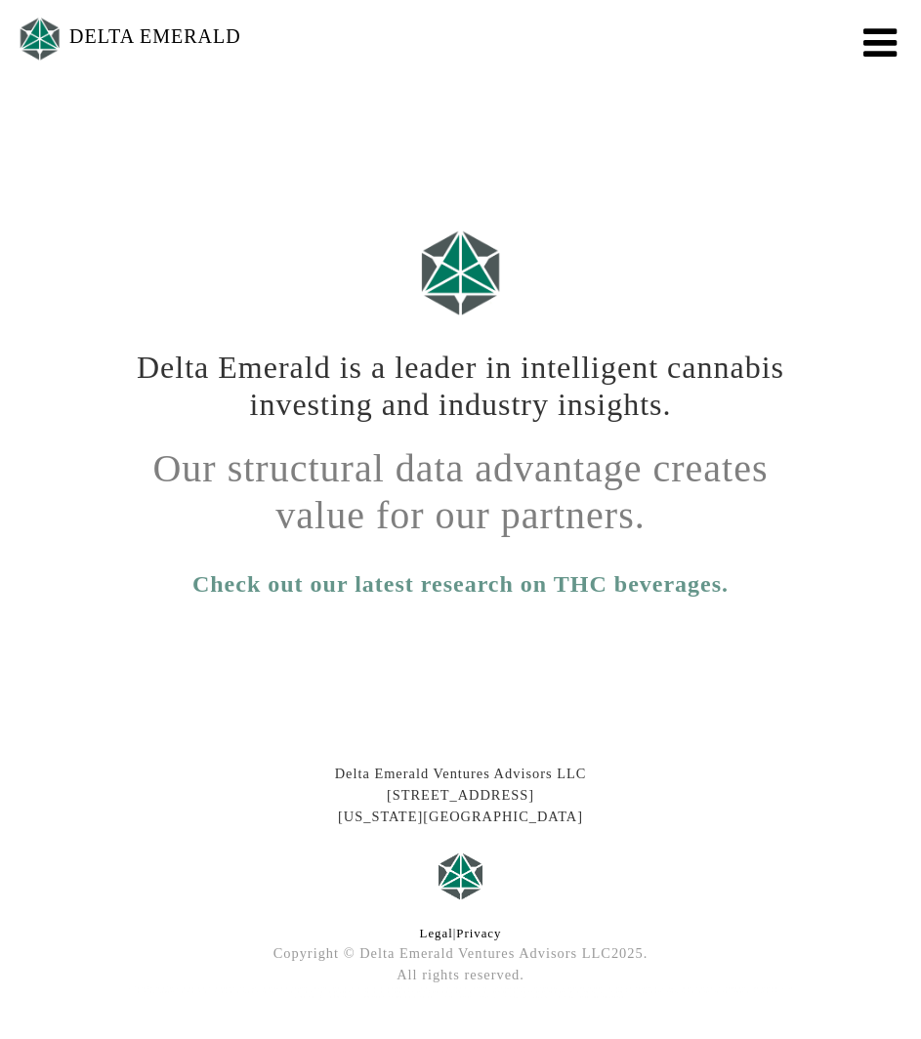  Describe the element at coordinates (436, 933) in the screenshot. I see `a: Legal` at that location.